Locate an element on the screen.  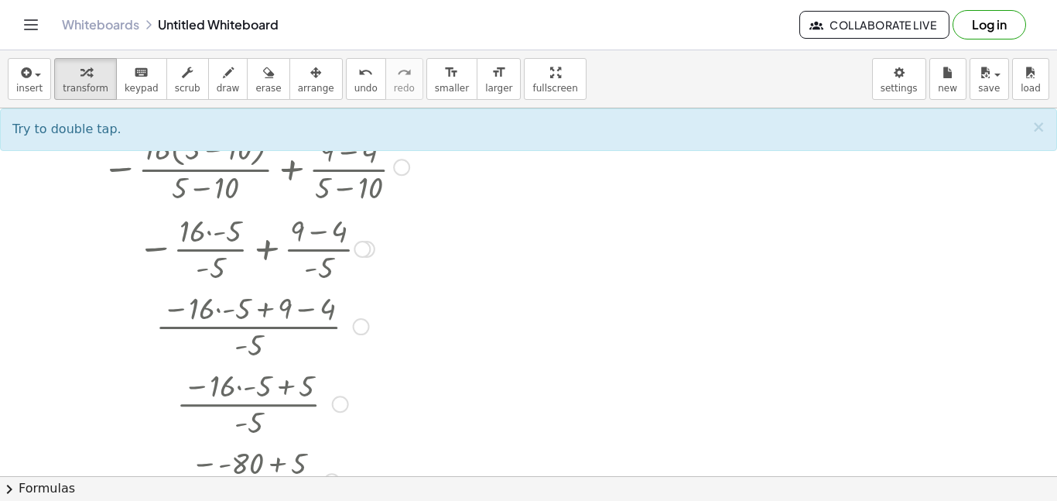
i: keyboard is located at coordinates (141, 73).